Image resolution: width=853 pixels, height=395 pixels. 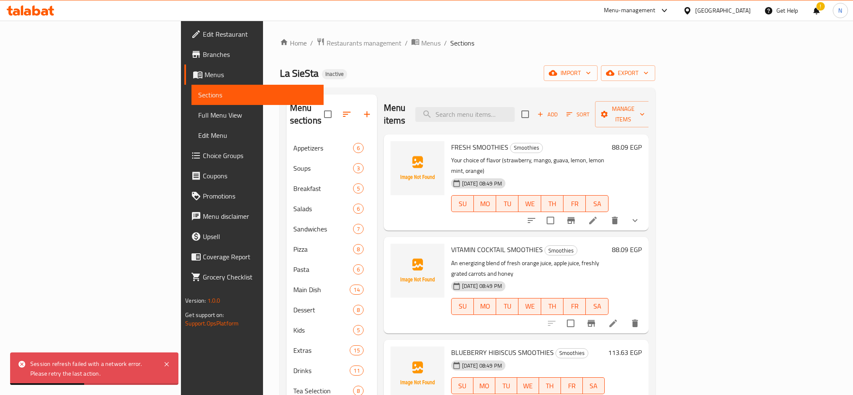 I want to click on div: Session refresh failed with a network error. Please retry the last action., so click(x=93, y=368).